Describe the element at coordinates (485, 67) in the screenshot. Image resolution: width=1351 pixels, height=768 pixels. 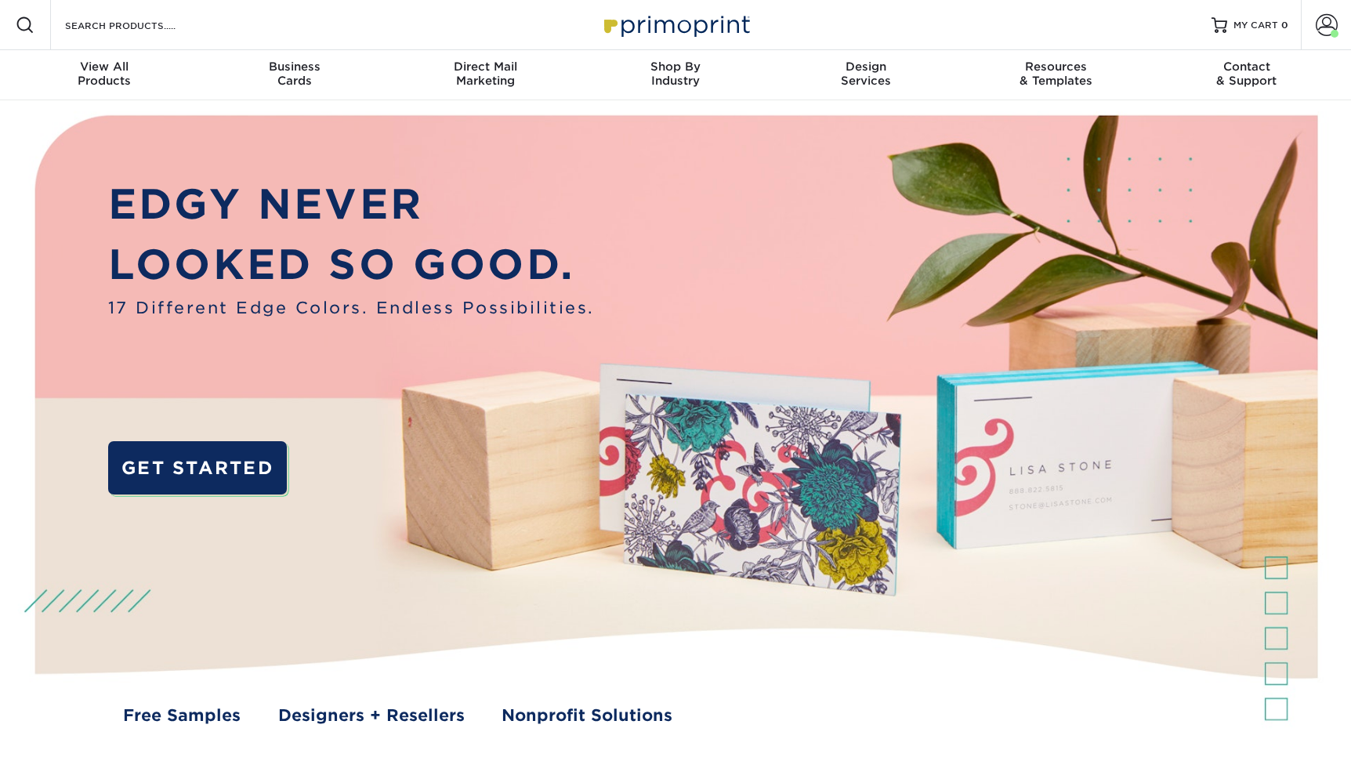
I see `span: Direct Mail` at that location.